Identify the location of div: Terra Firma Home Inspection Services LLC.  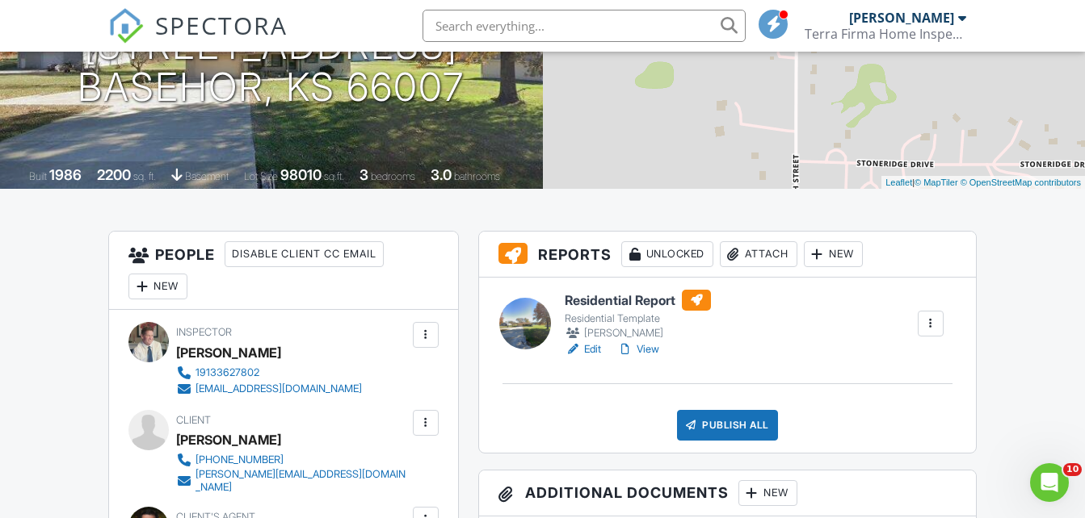
(885, 34).